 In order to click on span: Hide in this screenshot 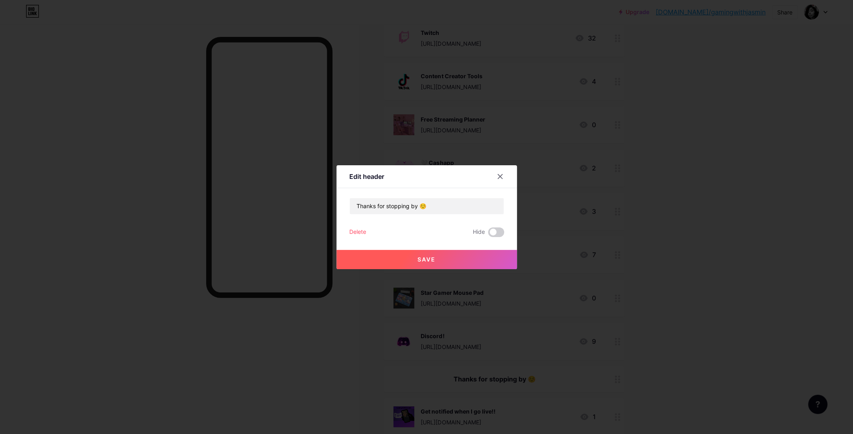, I will do `click(479, 232)`.